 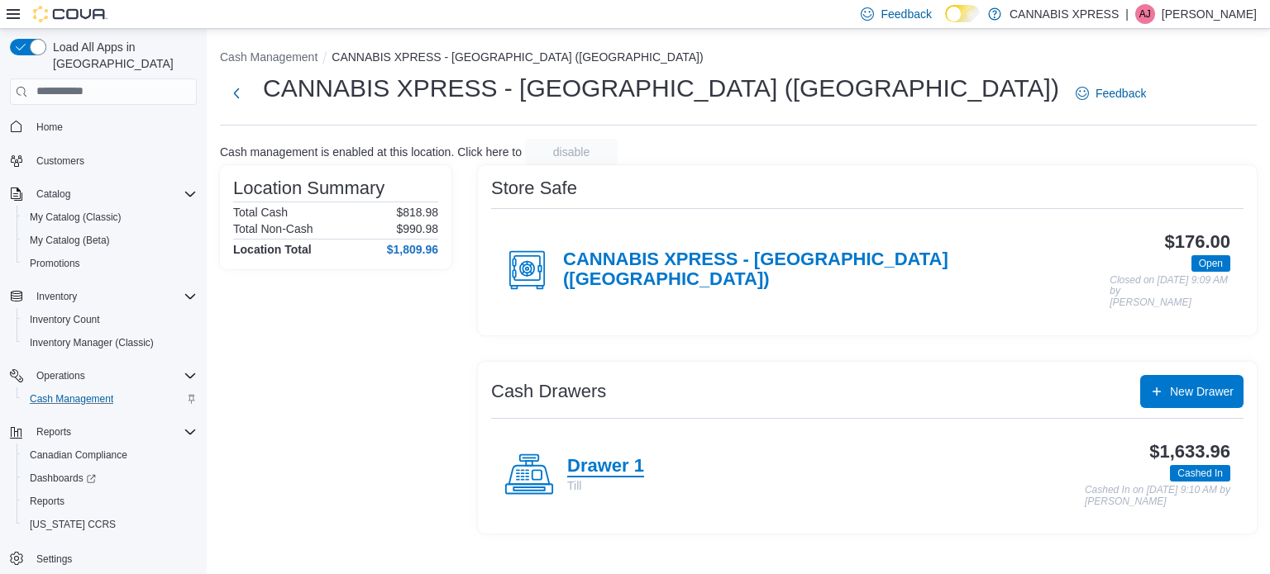 I want to click on a: Promotions, so click(x=55, y=264).